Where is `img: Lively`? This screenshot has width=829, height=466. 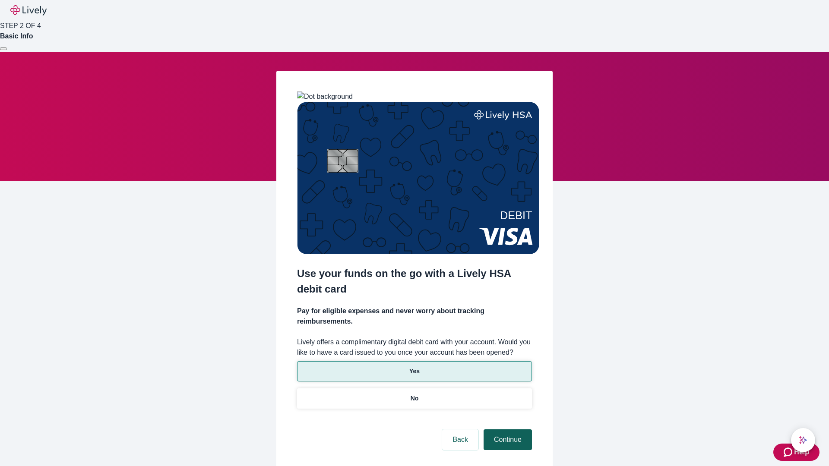
img: Lively is located at coordinates (28, 10).